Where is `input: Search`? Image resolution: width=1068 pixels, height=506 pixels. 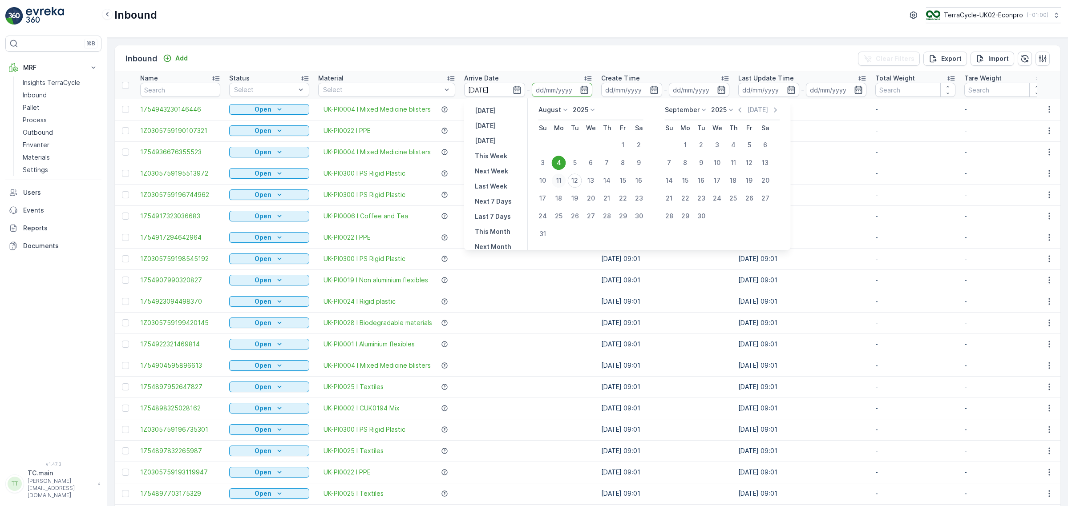
input: Search is located at coordinates (915, 90).